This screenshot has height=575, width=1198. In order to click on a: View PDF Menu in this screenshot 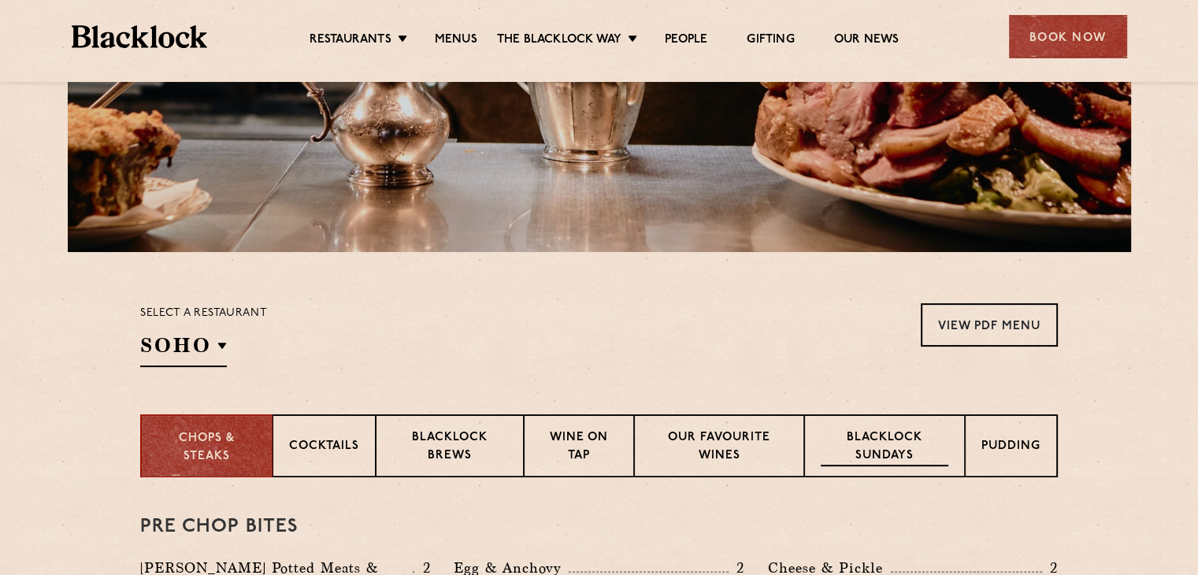, I will do `click(989, 324)`.